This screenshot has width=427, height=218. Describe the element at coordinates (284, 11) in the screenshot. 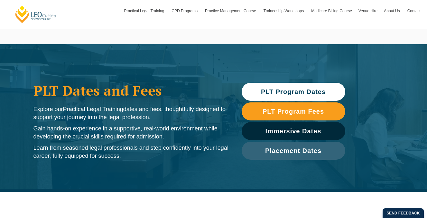

I see `a: Traineeship Workshops` at that location.